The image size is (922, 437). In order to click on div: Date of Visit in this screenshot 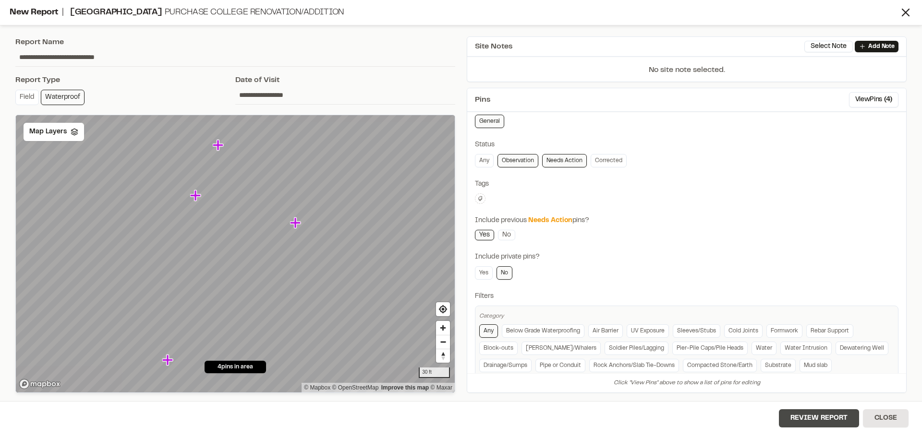, I will do `click(345, 80)`.